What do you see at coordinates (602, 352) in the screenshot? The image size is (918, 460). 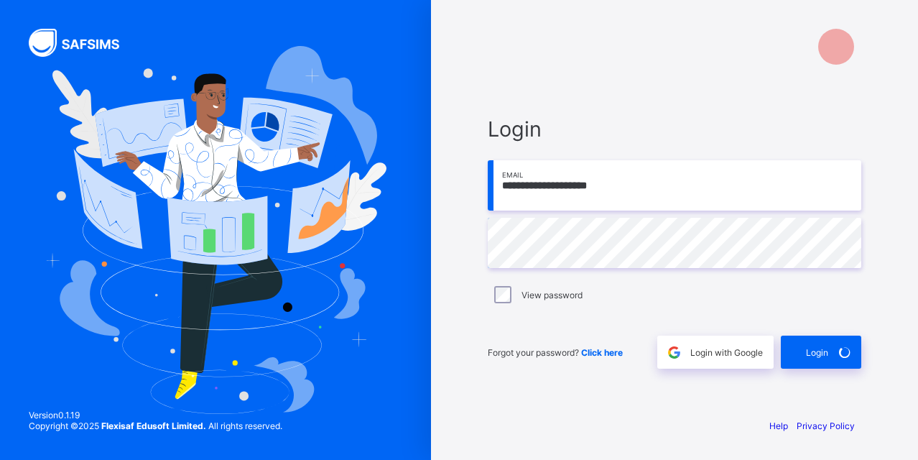 I see `span: Click here` at bounding box center [602, 352].